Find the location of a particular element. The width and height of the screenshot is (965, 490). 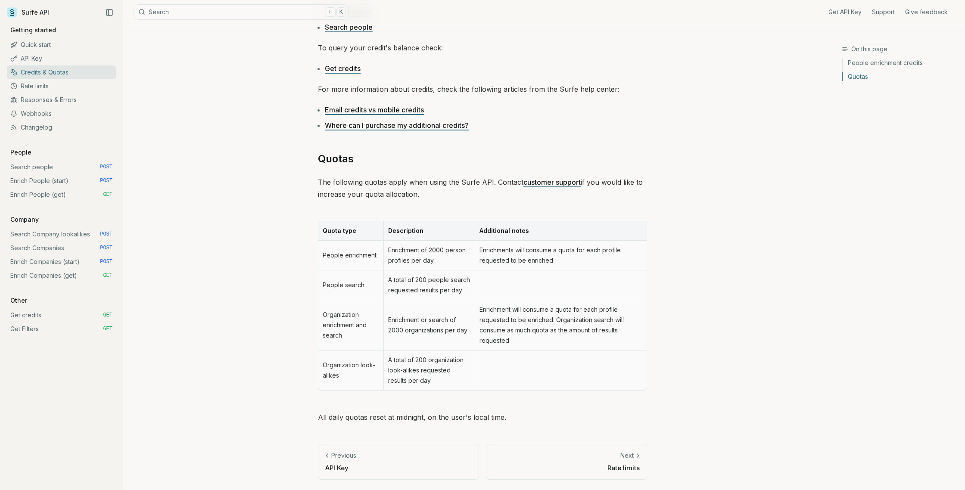

a: Search people is located at coordinates (348, 27).